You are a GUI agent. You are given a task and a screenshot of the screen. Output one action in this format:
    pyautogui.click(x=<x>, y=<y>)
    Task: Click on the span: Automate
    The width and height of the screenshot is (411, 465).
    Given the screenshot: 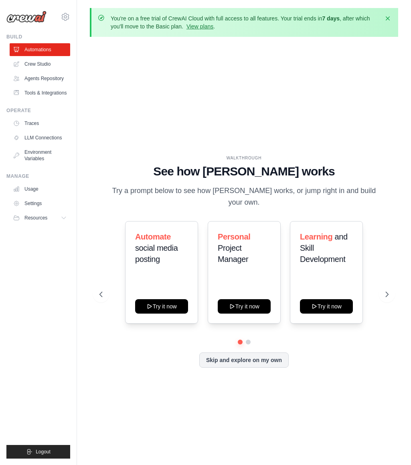 What is the action you would take?
    pyautogui.click(x=153, y=237)
    